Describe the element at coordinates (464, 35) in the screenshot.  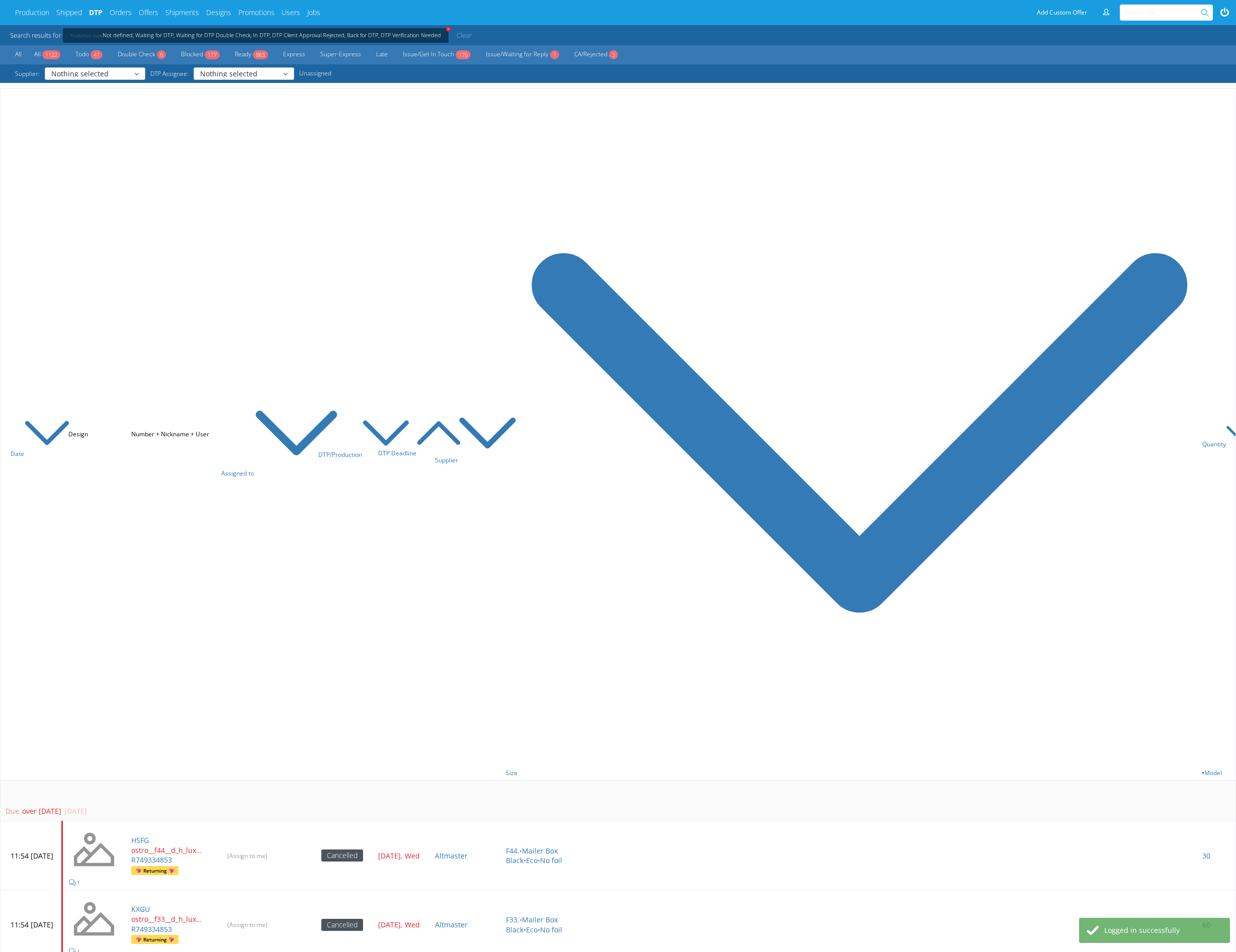
I see `a: Clear` at that location.